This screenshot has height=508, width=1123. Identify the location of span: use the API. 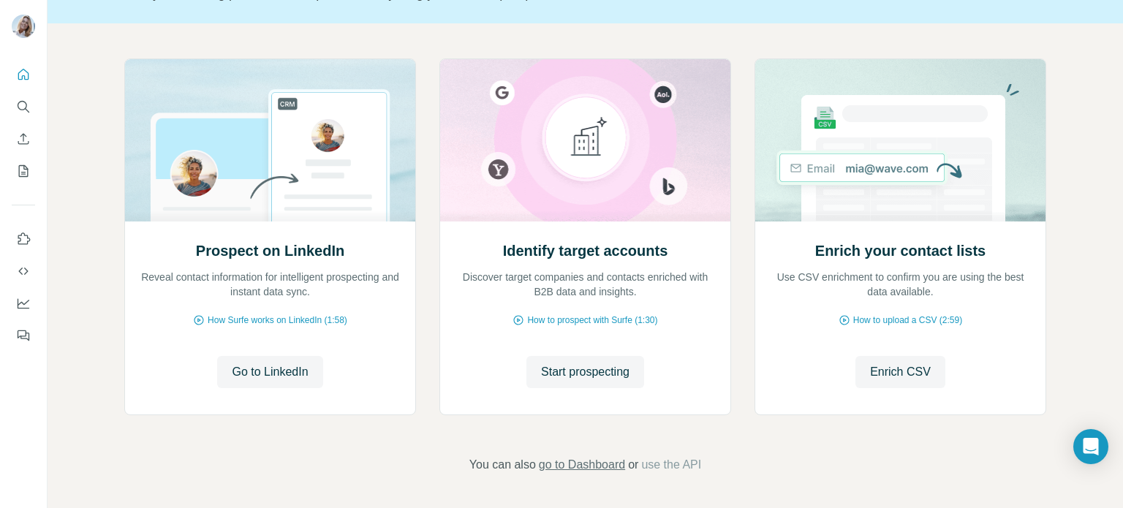
(671, 465).